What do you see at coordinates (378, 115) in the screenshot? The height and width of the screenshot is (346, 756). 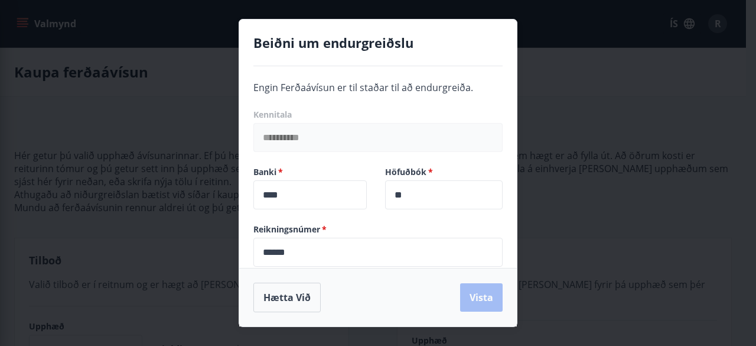 I see `label: Kennitala` at bounding box center [378, 115].